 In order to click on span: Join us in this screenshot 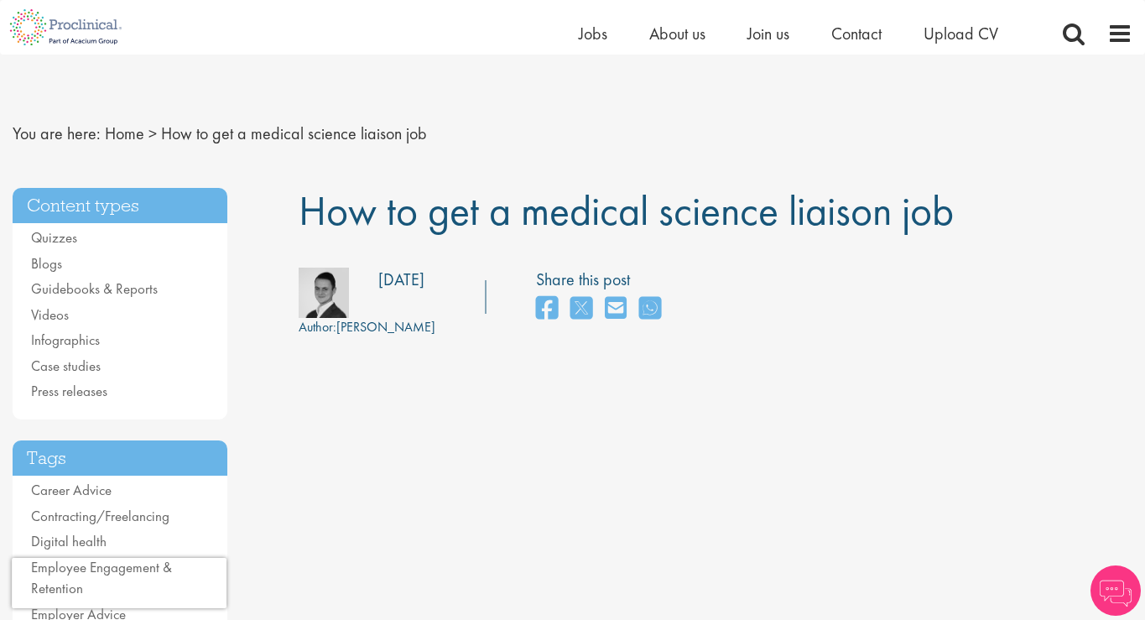, I will do `click(768, 34)`.